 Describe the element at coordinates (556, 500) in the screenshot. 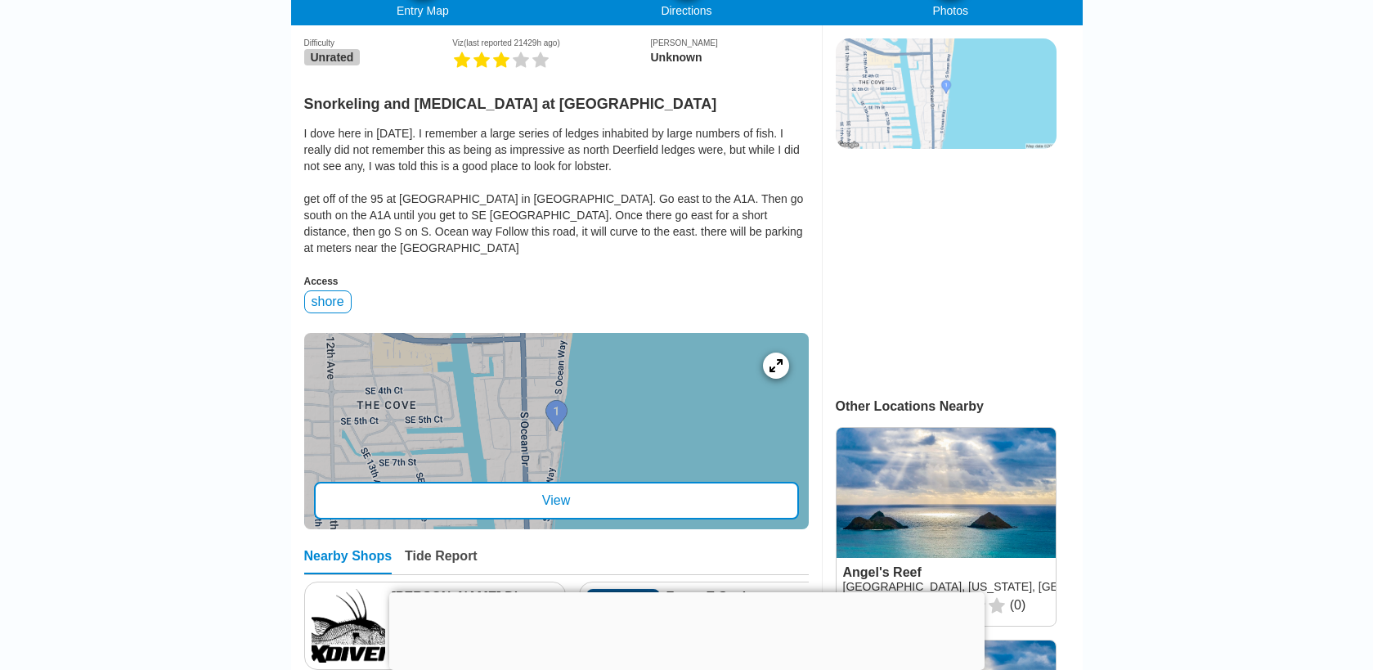

I see `div: View` at that location.